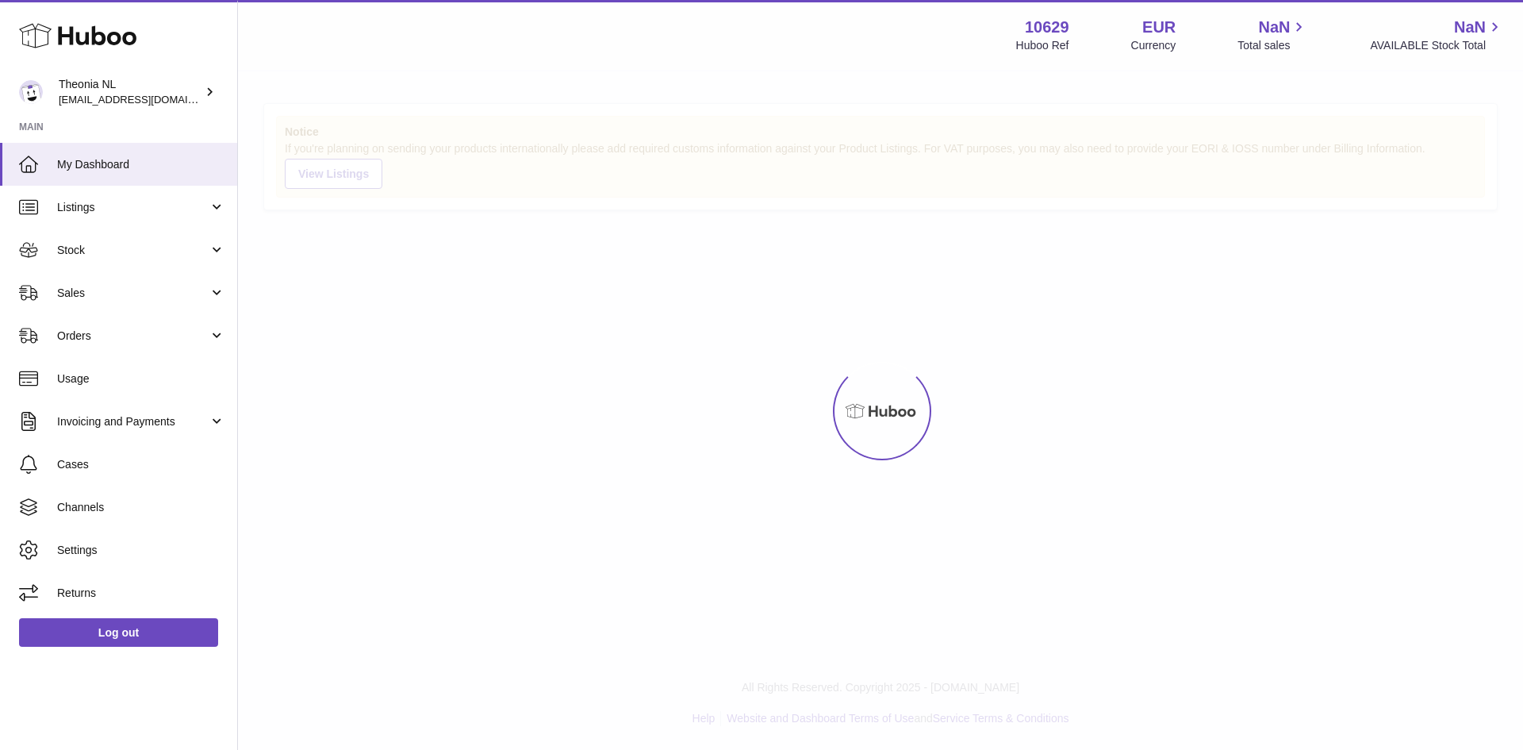 This screenshot has height=750, width=1523. Describe the element at coordinates (132, 336) in the screenshot. I see `span: Orders` at that location.